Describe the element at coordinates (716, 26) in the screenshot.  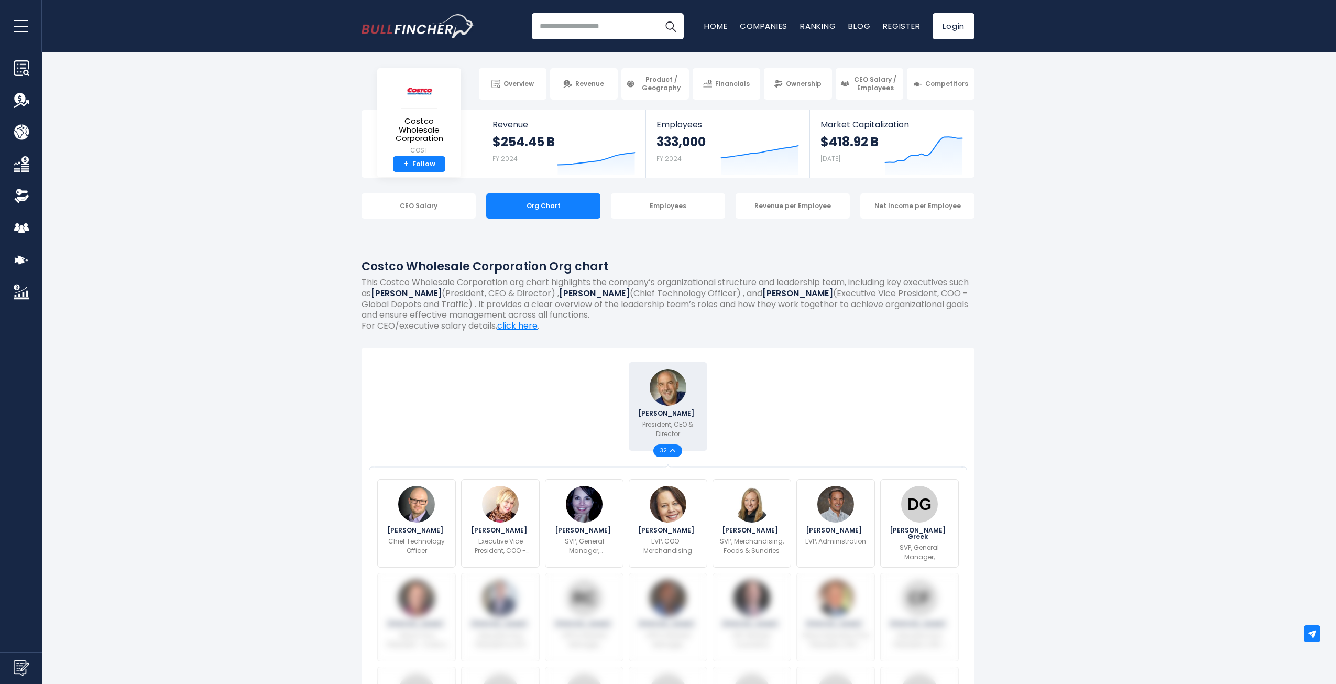
I see `a: Home` at that location.